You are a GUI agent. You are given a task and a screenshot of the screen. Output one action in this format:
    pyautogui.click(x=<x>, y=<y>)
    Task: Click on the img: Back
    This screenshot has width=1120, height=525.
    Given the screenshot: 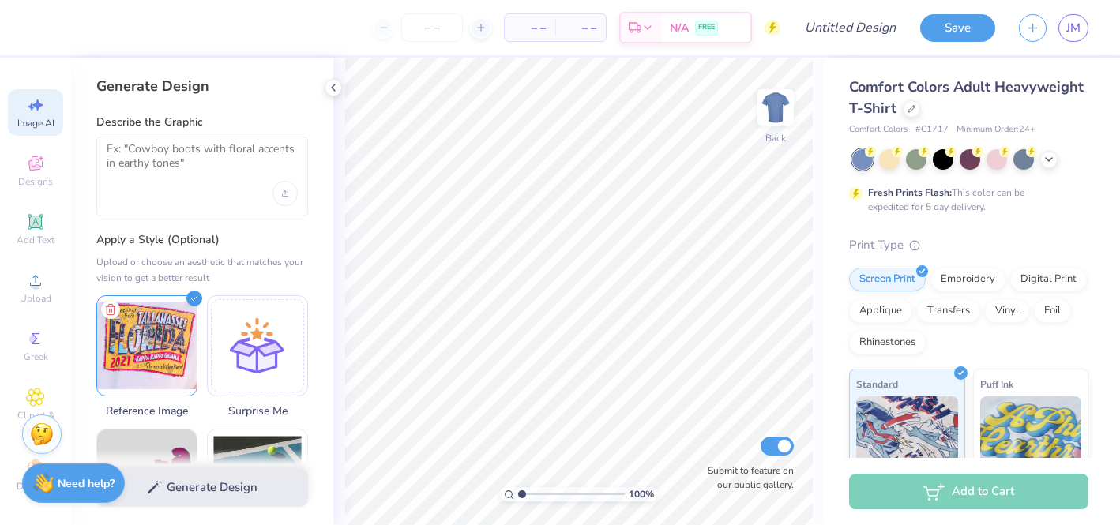 What is the action you would take?
    pyautogui.click(x=776, y=107)
    